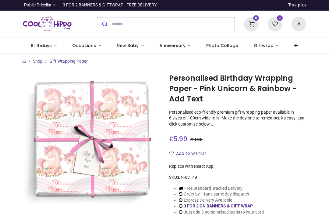  I want to click on span: Giftwrap, so click(264, 45).